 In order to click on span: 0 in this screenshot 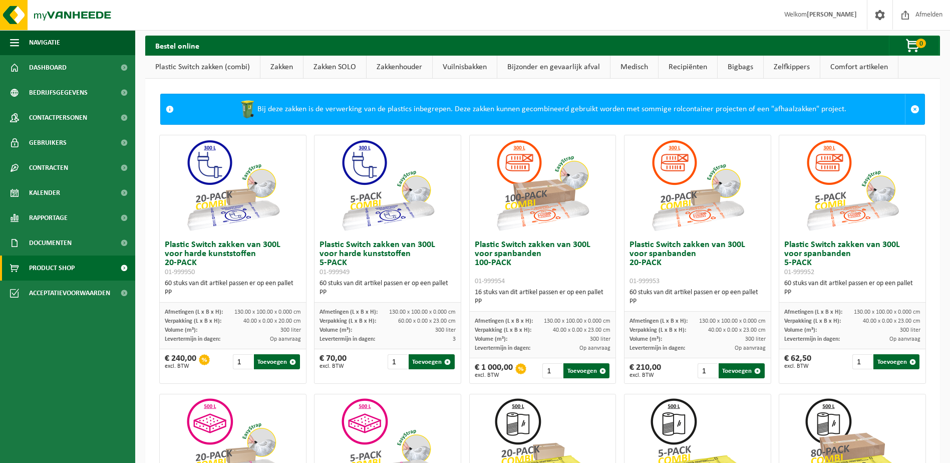, I will do `click(921, 43)`.